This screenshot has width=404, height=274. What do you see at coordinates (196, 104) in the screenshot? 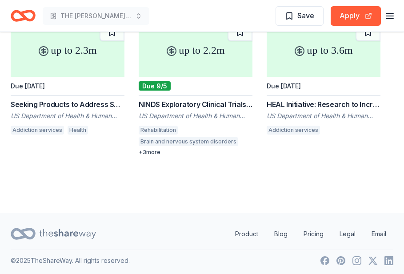
I see `div: NINDS Exploratory Clinical Trials for Small Business (R43/R44 Clinical Trial Required) (351149)` at bounding box center [196, 104].